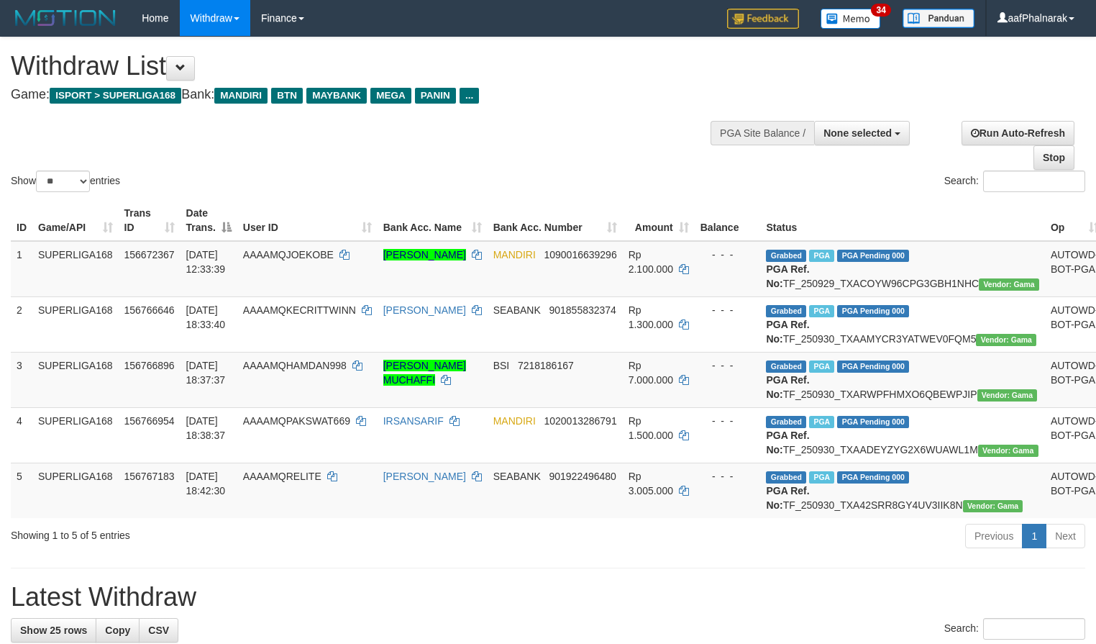  Describe the element at coordinates (548, 597) in the screenshot. I see `h1: Latest Withdraw` at that location.